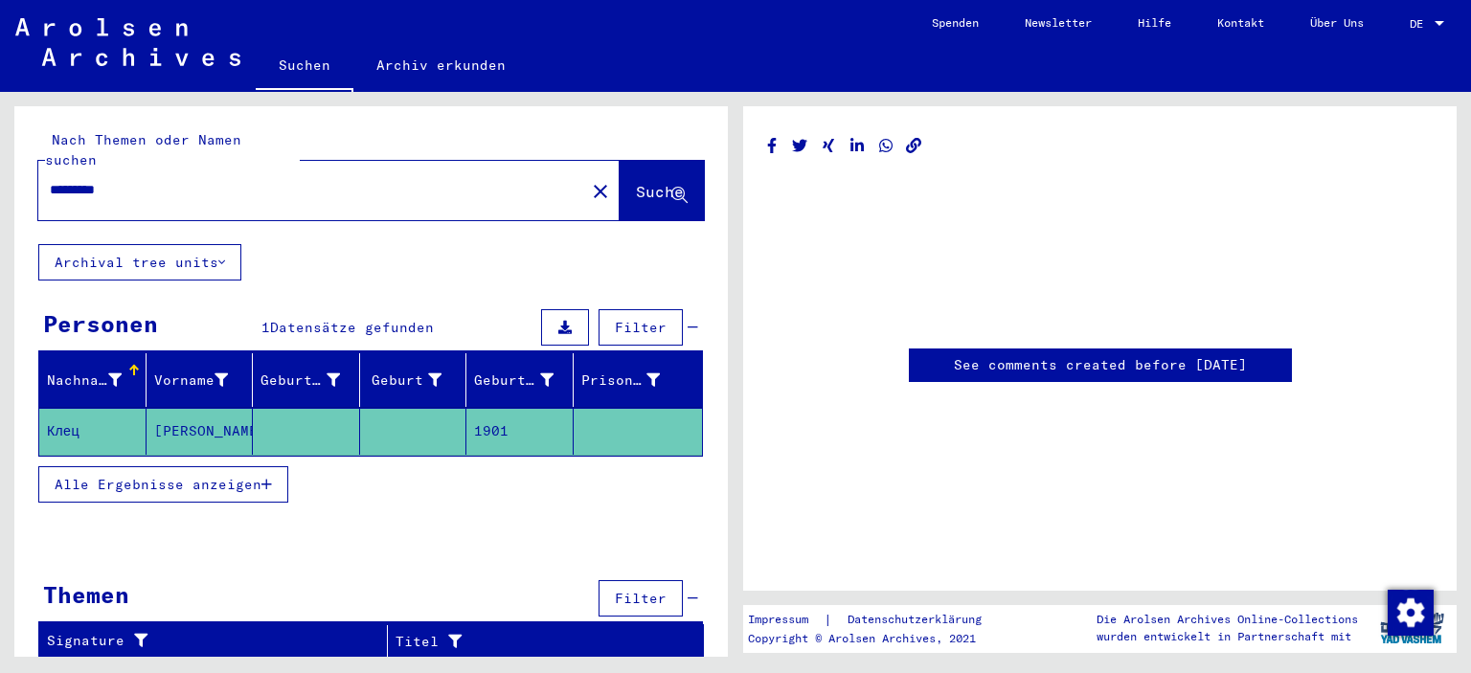 Image resolution: width=1471 pixels, height=673 pixels. What do you see at coordinates (305, 67) in the screenshot?
I see `a: Suchen` at bounding box center [305, 67].